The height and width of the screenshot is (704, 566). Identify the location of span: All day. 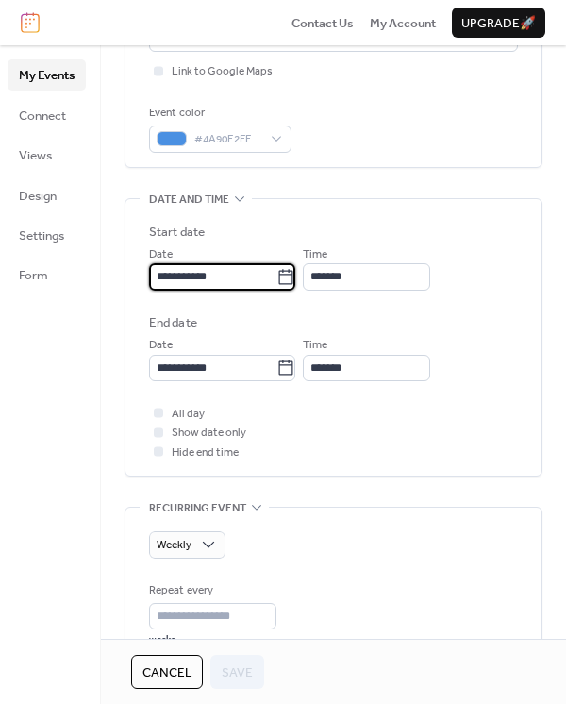
(188, 414).